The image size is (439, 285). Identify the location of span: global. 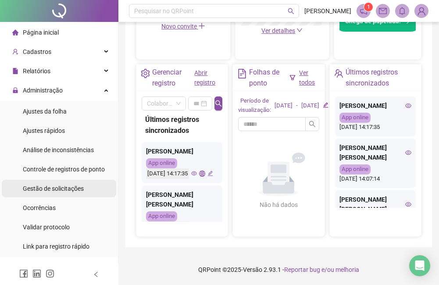
(202, 173).